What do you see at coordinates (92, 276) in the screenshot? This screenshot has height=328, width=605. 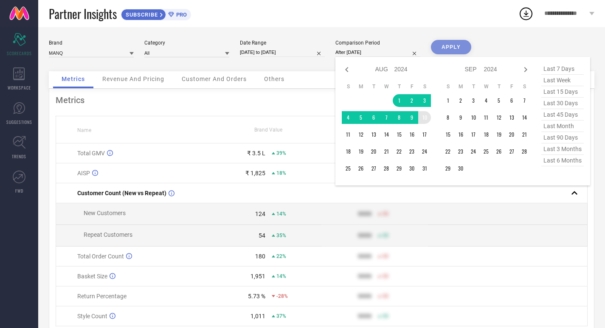 I see `span: Basket Size` at bounding box center [92, 276].